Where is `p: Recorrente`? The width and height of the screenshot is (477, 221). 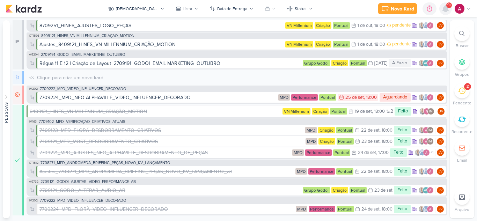 p: Recorrente is located at coordinates (462, 132).